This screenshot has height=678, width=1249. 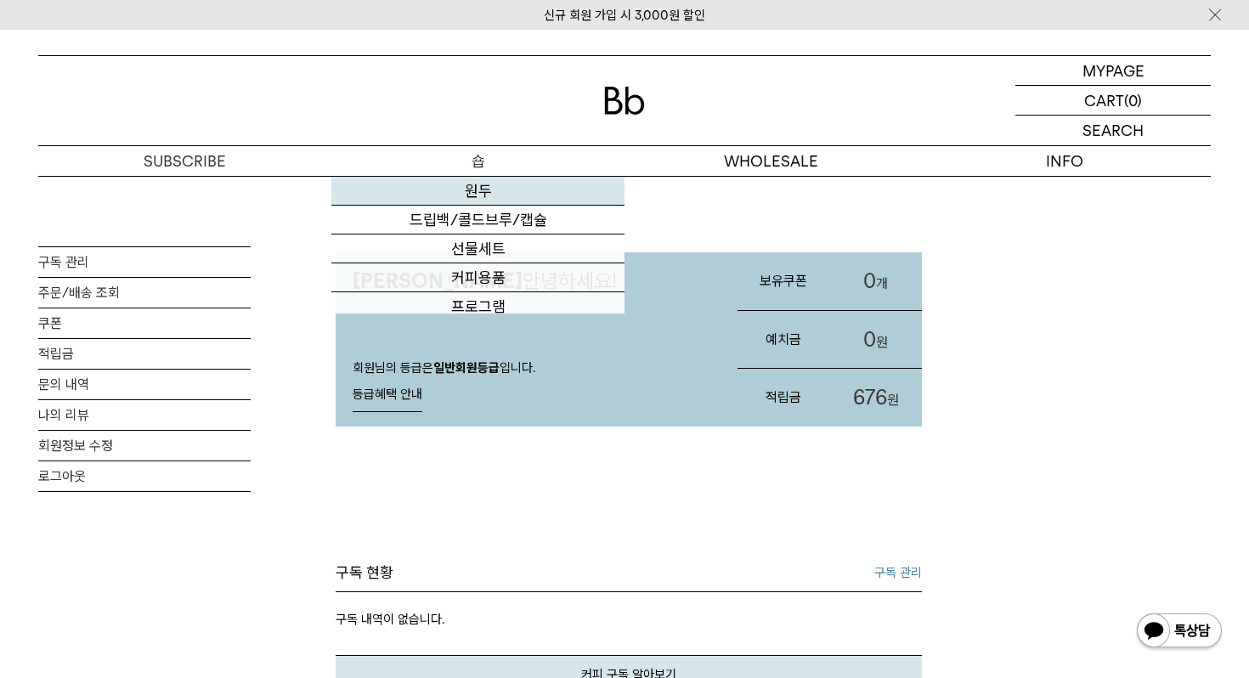 What do you see at coordinates (144, 415) in the screenshot?
I see `a: 나의 리뷰` at bounding box center [144, 415].